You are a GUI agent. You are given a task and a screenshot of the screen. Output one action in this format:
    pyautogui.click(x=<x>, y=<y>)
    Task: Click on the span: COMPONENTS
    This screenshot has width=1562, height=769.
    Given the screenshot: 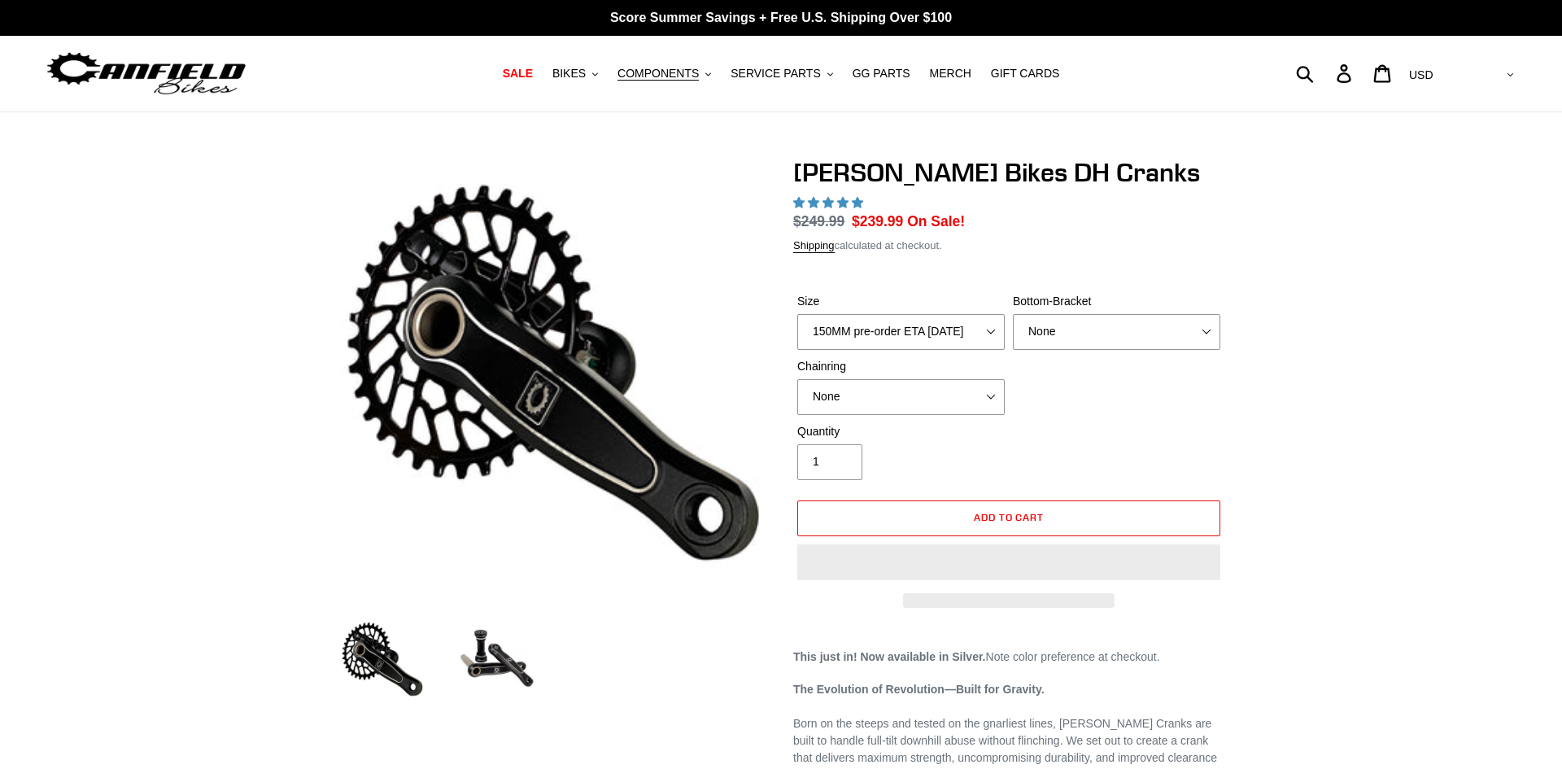 What is the action you would take?
    pyautogui.click(x=658, y=73)
    